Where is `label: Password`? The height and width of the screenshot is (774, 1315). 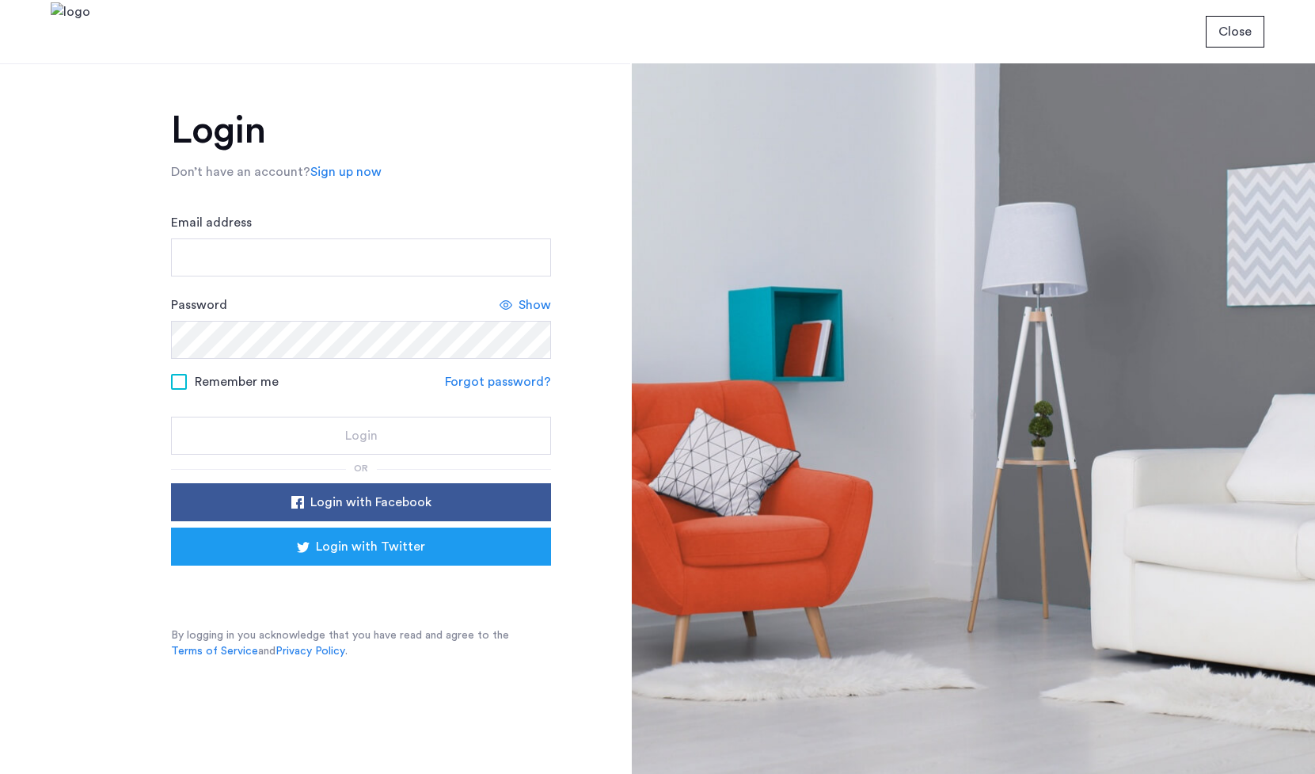
label: Password is located at coordinates (199, 305).